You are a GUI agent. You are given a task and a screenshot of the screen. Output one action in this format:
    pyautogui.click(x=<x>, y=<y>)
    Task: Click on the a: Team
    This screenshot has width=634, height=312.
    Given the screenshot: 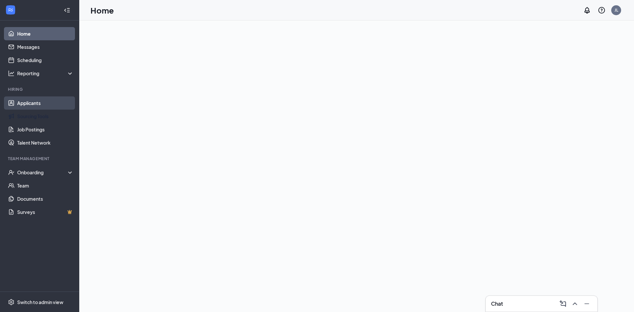 What is the action you would take?
    pyautogui.click(x=45, y=186)
    